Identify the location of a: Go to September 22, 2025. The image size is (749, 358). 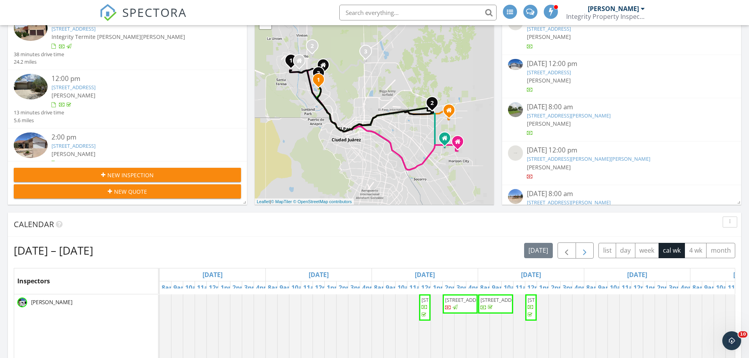
(318, 275).